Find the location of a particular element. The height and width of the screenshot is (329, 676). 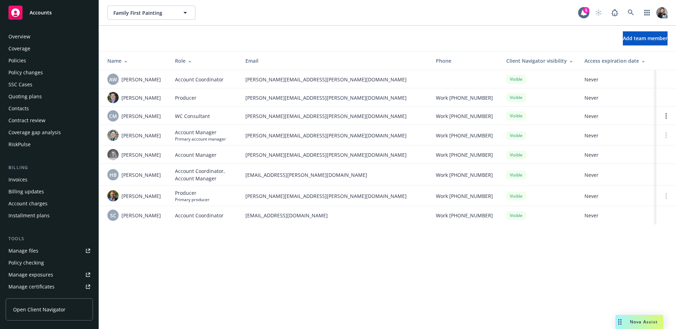

span: Account Manager is located at coordinates (200, 132).